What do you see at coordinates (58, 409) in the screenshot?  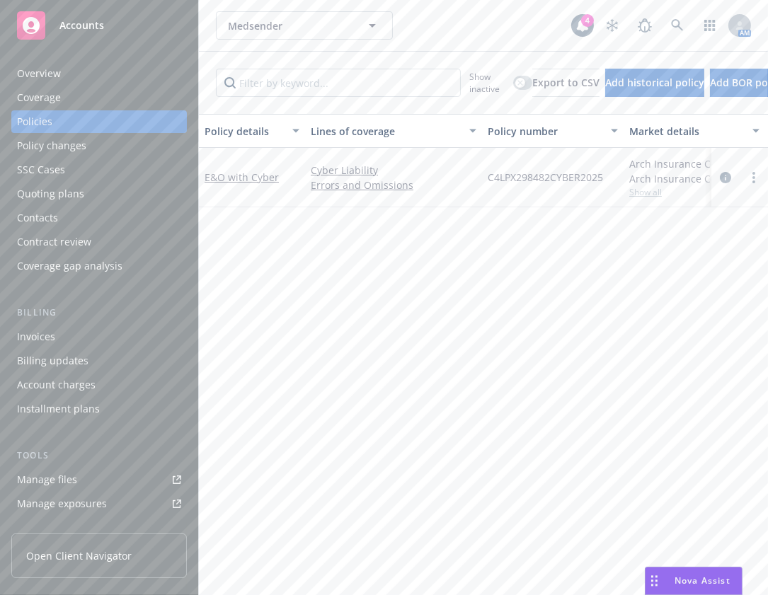 I see `div: Installment plans` at bounding box center [58, 409].